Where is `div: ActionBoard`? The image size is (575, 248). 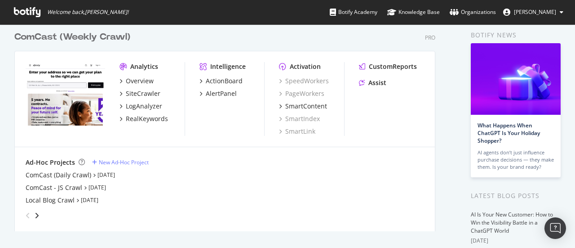
div: ActionBoard is located at coordinates (224, 81).